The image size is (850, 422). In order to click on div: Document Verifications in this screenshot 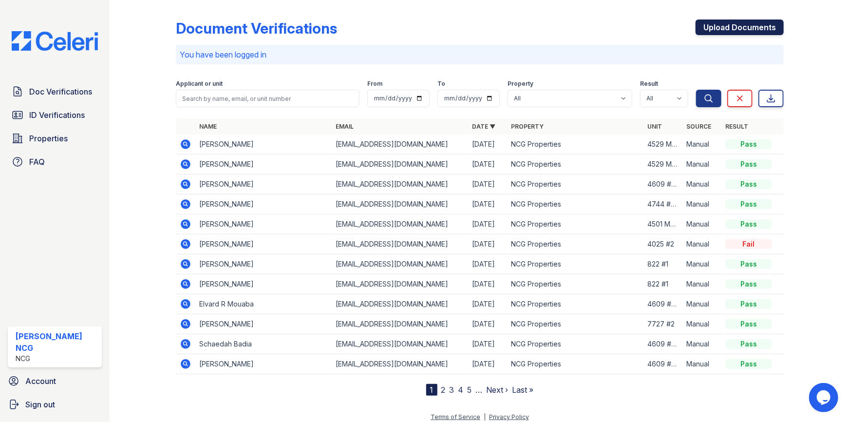, I will do `click(256, 28)`.